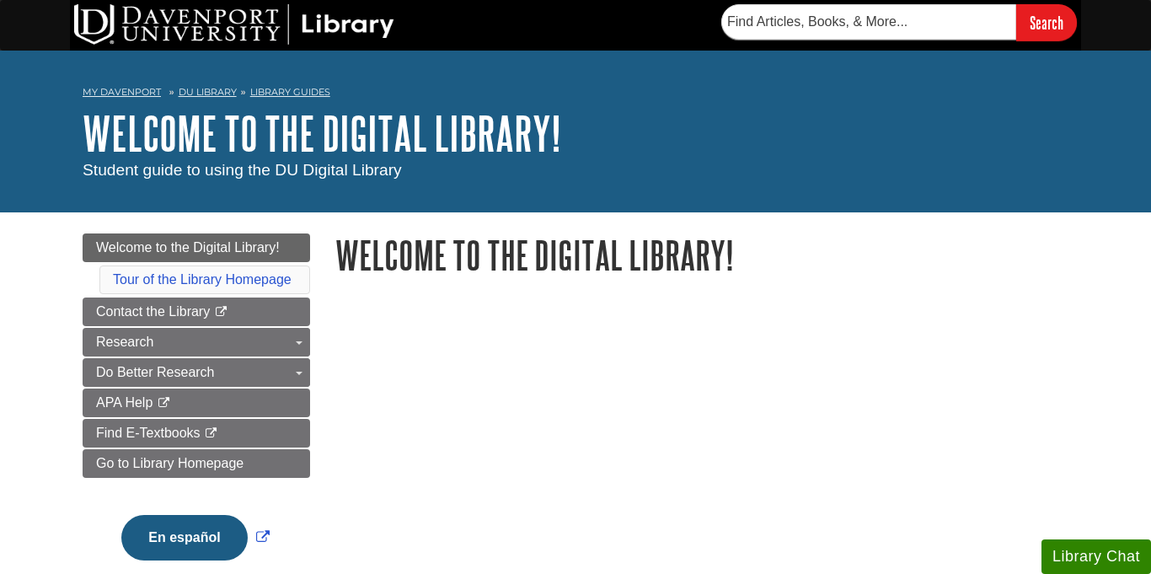 This screenshot has width=1151, height=574. What do you see at coordinates (207, 92) in the screenshot?
I see `a: DU Library` at bounding box center [207, 92].